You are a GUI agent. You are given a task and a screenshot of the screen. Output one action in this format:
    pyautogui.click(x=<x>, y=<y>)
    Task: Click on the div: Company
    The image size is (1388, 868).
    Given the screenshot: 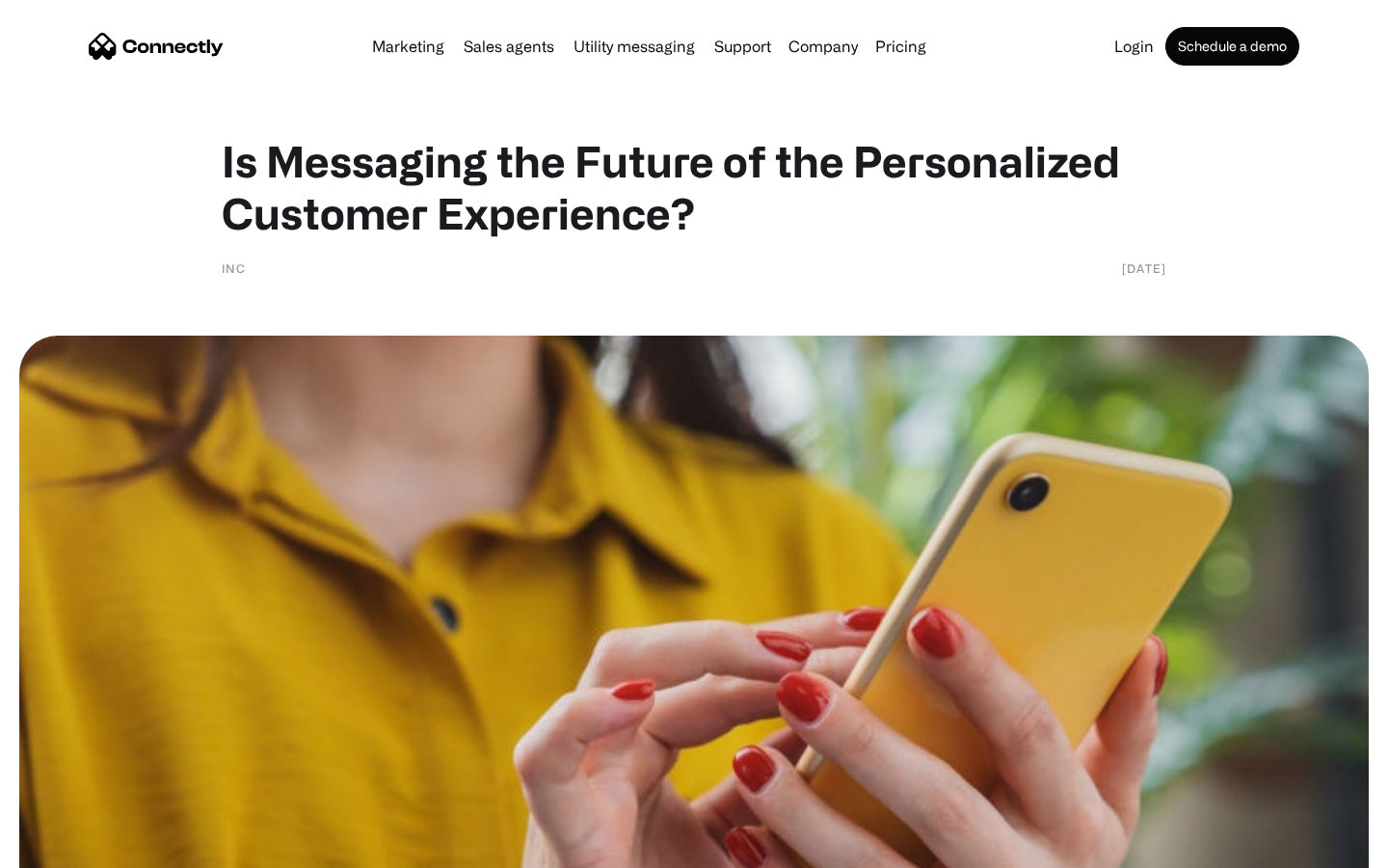 What is the action you would take?
    pyautogui.click(x=823, y=46)
    